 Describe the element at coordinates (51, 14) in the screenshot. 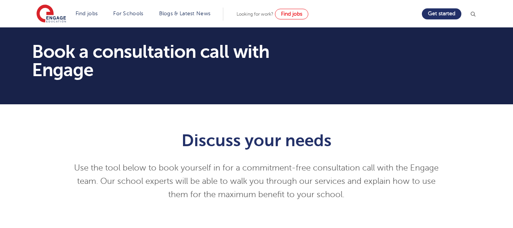

I see `img: Engage Education` at that location.